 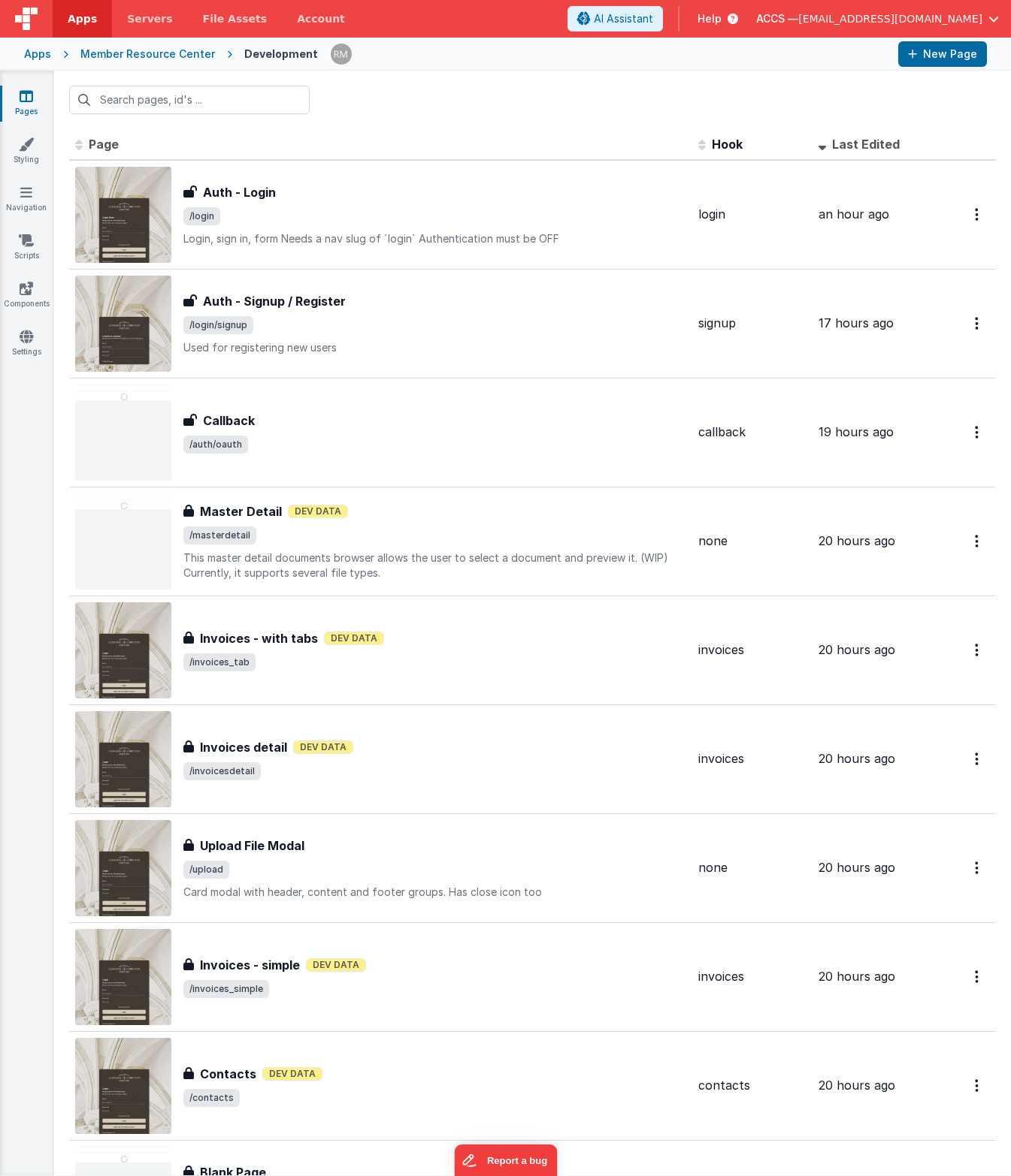 I want to click on span: an hour ago, so click(x=854, y=214).